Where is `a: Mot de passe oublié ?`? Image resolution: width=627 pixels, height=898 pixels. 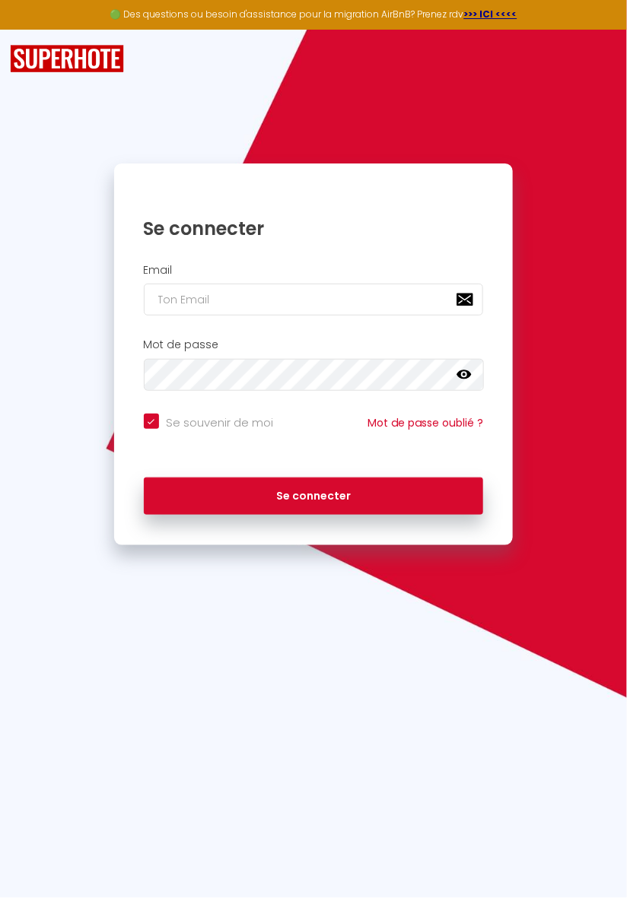
a: Mot de passe oublié ? is located at coordinates (425, 423).